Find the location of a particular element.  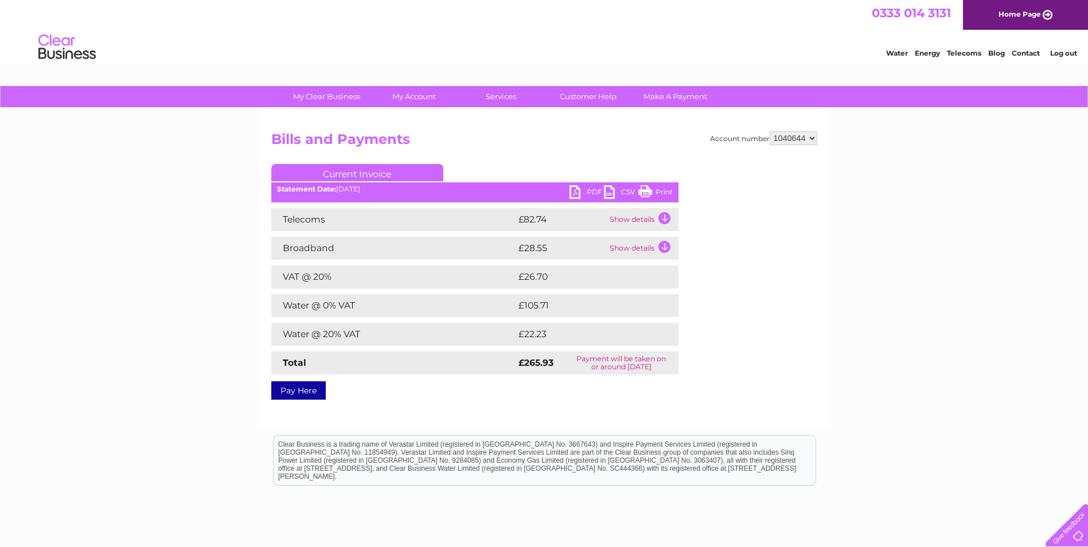

a: Customer Help is located at coordinates (588, 96).